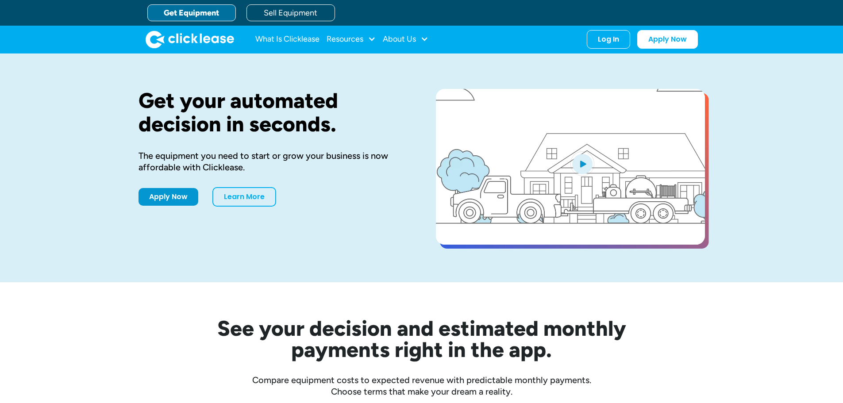 This screenshot has width=843, height=403. I want to click on div: Resources, so click(351, 39).